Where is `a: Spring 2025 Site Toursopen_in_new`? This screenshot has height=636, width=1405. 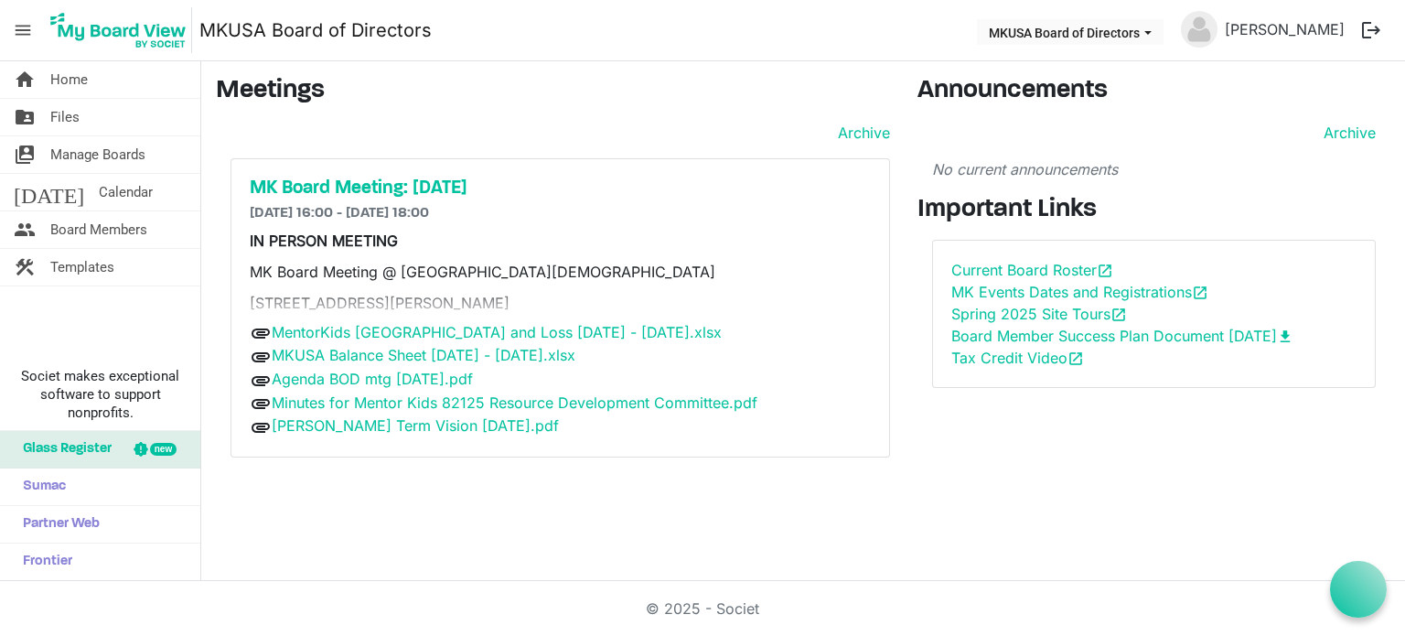 a: Spring 2025 Site Toursopen_in_new is located at coordinates (1039, 314).